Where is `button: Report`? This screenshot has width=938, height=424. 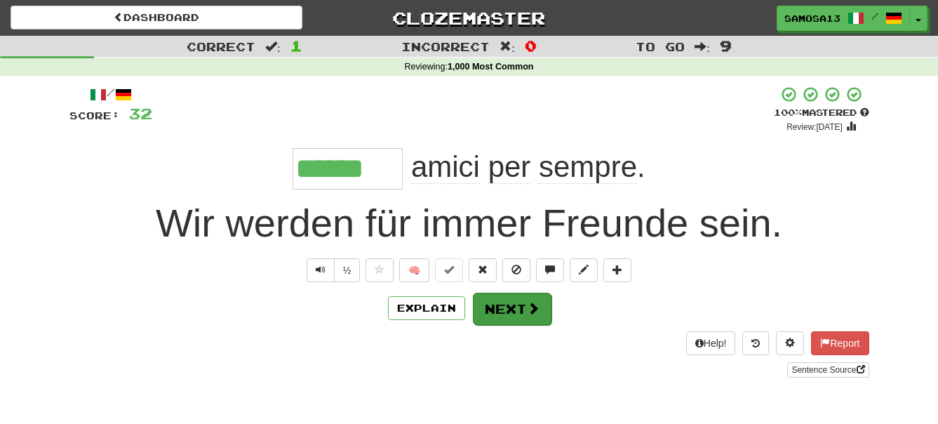
button: Report is located at coordinates (839, 343).